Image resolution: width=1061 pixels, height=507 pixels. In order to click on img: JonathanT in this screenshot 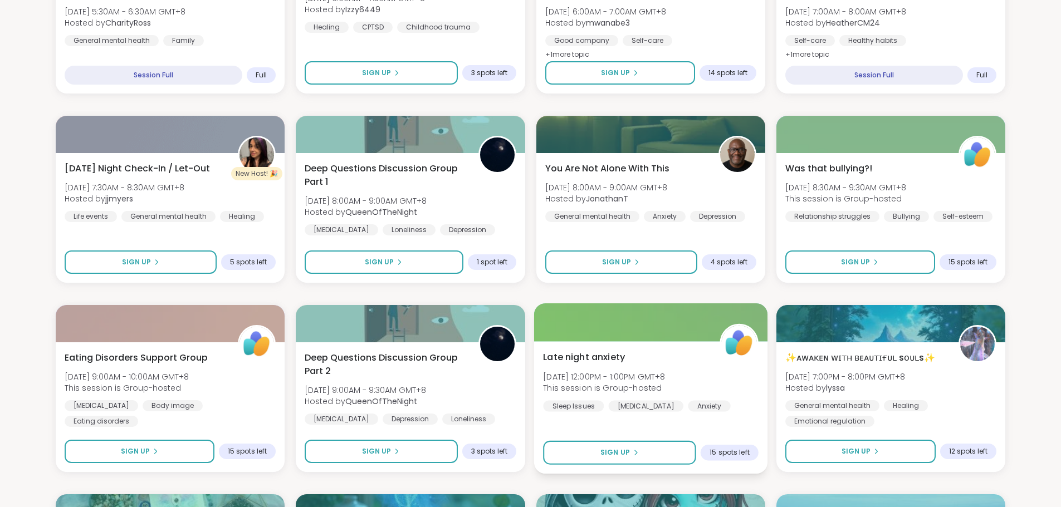, I will do `click(737, 155)`.